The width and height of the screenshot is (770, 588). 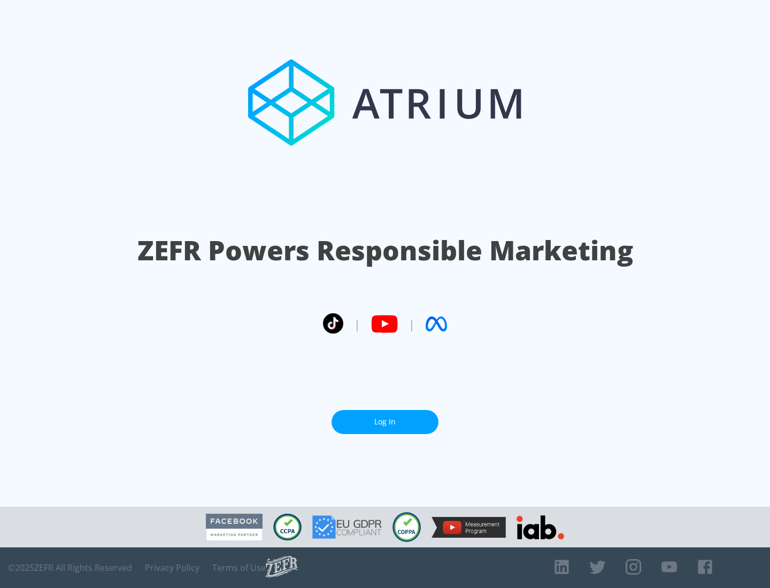 I want to click on img: COPPA Compliant, so click(x=406, y=527).